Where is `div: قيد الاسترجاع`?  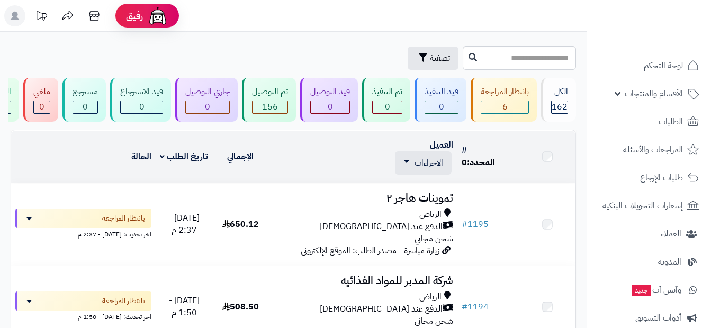 div: قيد الاسترجاع is located at coordinates (141, 92).